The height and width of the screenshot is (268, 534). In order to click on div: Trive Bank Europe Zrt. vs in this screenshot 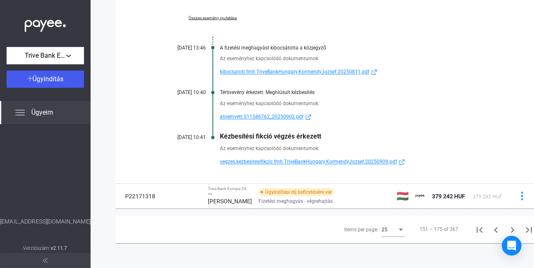, I will do `click(230, 191)`.